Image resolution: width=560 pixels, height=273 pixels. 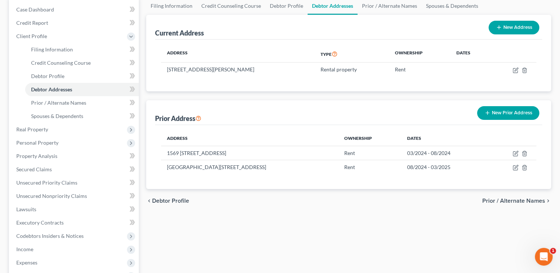 What do you see at coordinates (82, 103) in the screenshot?
I see `a: Prior / Alternate Names` at bounding box center [82, 103].